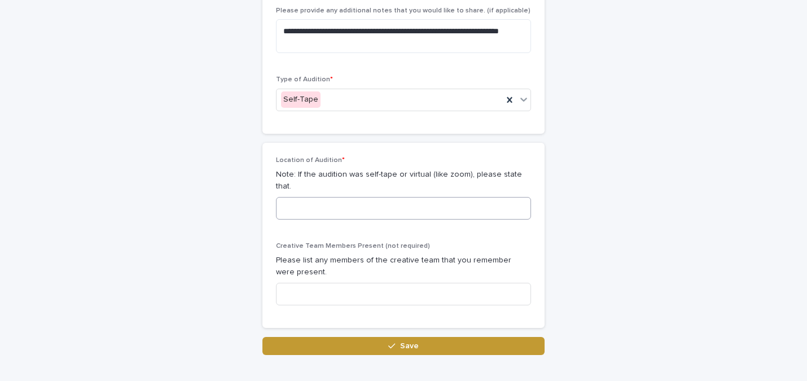 This screenshot has width=807, height=381. I want to click on span: Save, so click(409, 346).